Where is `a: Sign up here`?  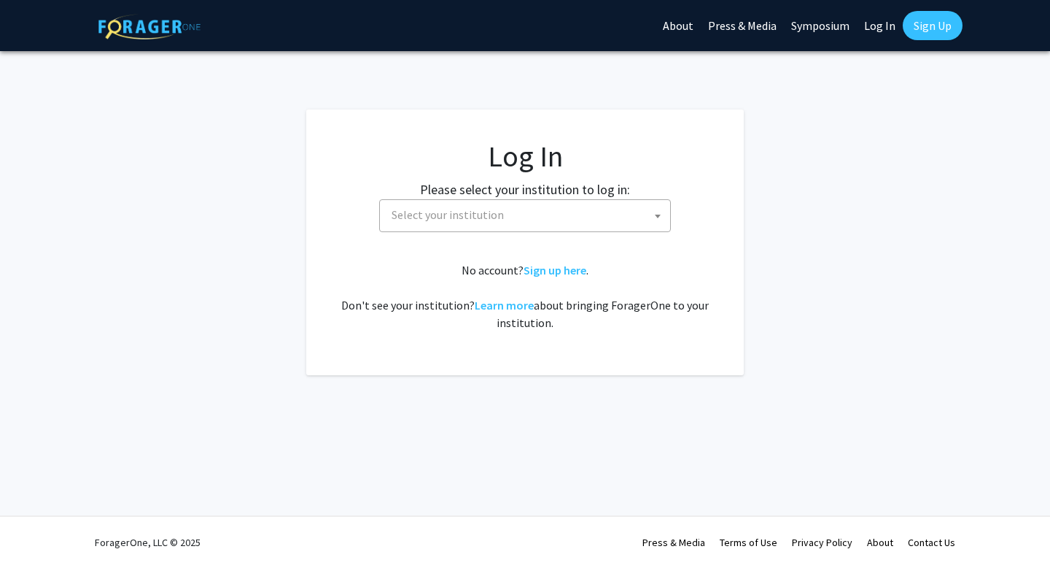 a: Sign up here is located at coordinates (555, 270).